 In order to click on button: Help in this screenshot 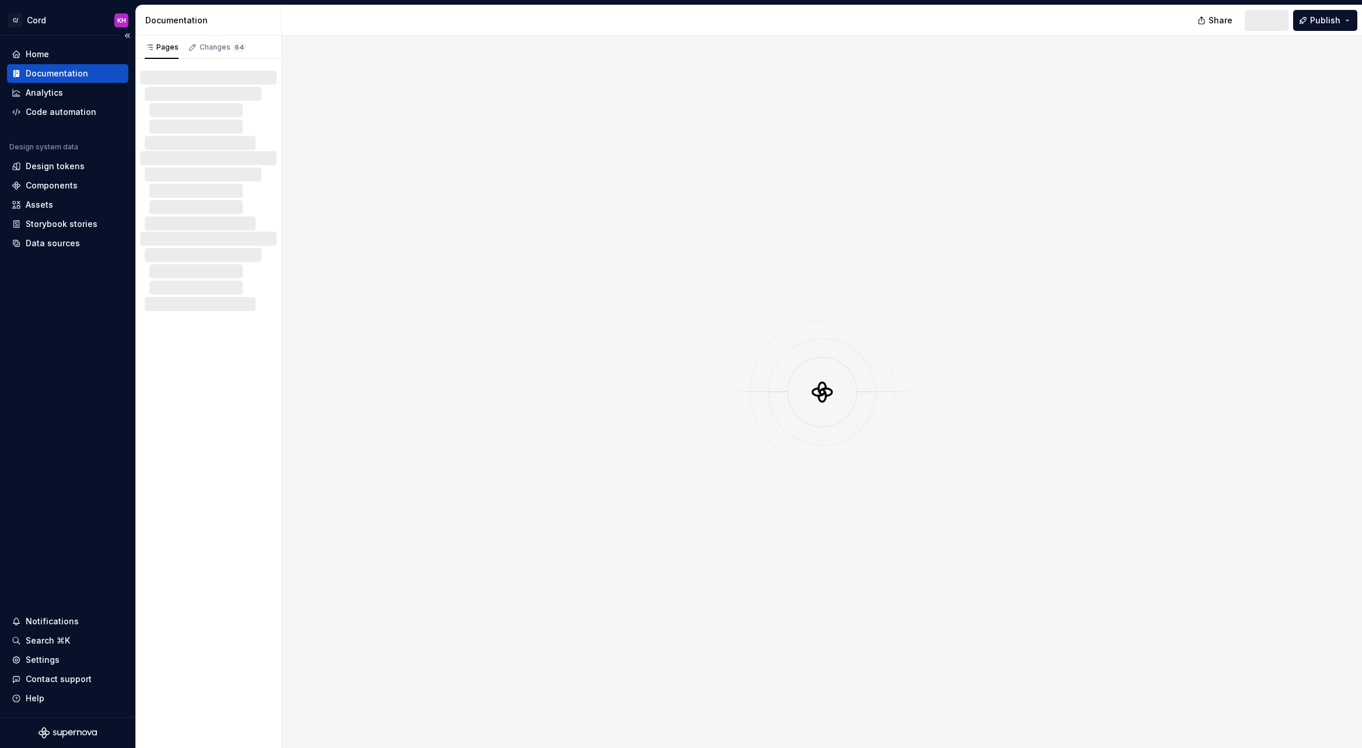, I will do `click(68, 698)`.